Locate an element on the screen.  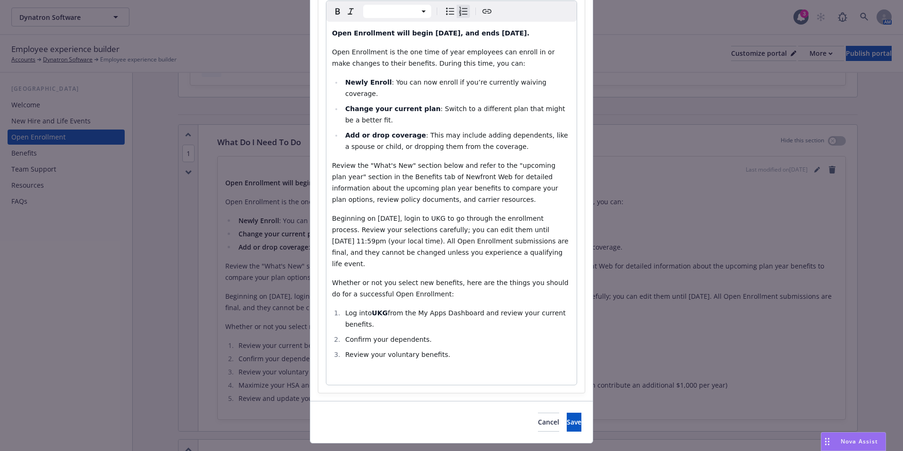
strong: UKG is located at coordinates (380, 313).